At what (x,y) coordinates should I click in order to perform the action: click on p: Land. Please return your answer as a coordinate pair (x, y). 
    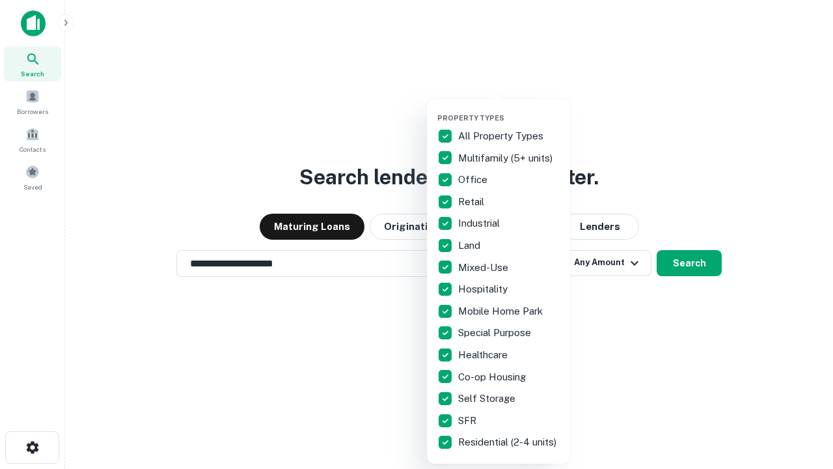
    Looking at the image, I should click on (471, 245).